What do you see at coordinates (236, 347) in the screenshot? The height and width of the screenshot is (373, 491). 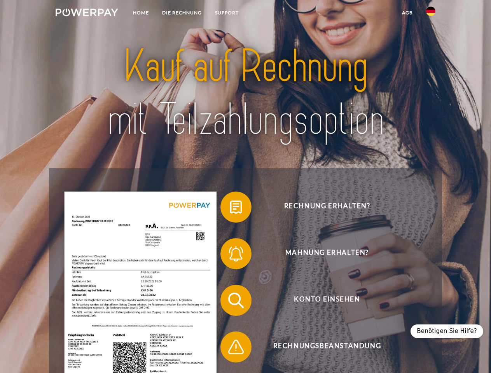 I see `img: qb_warning.svg` at bounding box center [236, 347].